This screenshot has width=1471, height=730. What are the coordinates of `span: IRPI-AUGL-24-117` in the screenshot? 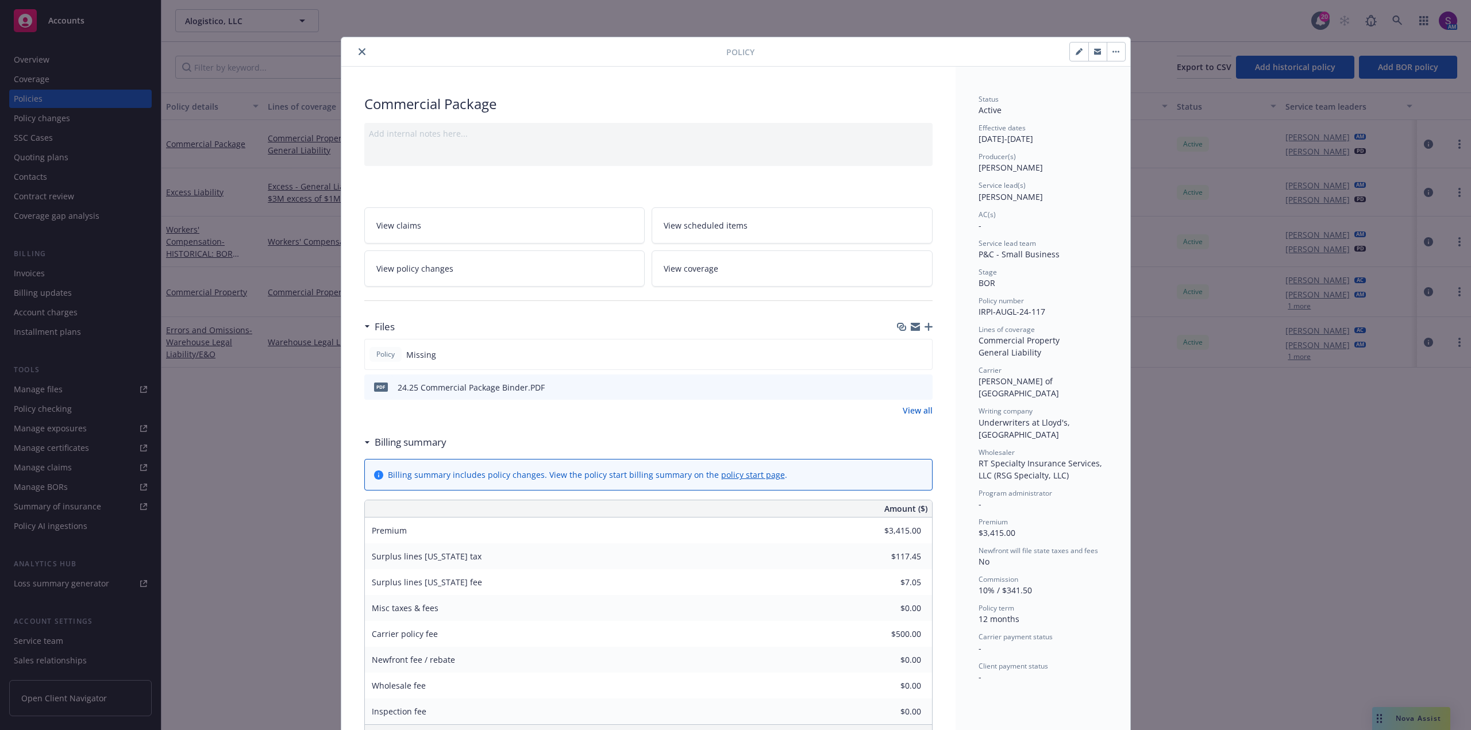 It's located at (1012, 312).